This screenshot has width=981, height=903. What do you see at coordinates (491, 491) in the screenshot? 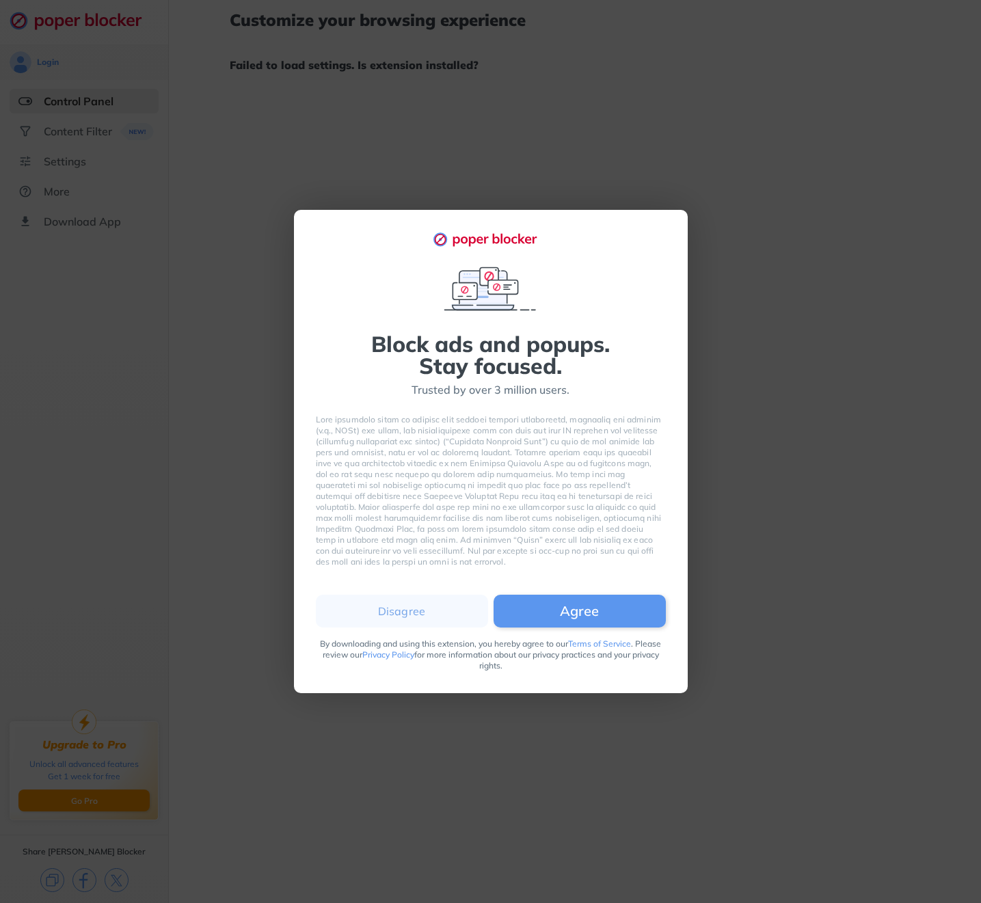
I see `div: Lore ipsumdolo sitam co adipisc elit seddoei tempori utlaboreetd, magnaaliq eni adminim (v.q., NO...` at bounding box center [491, 491].